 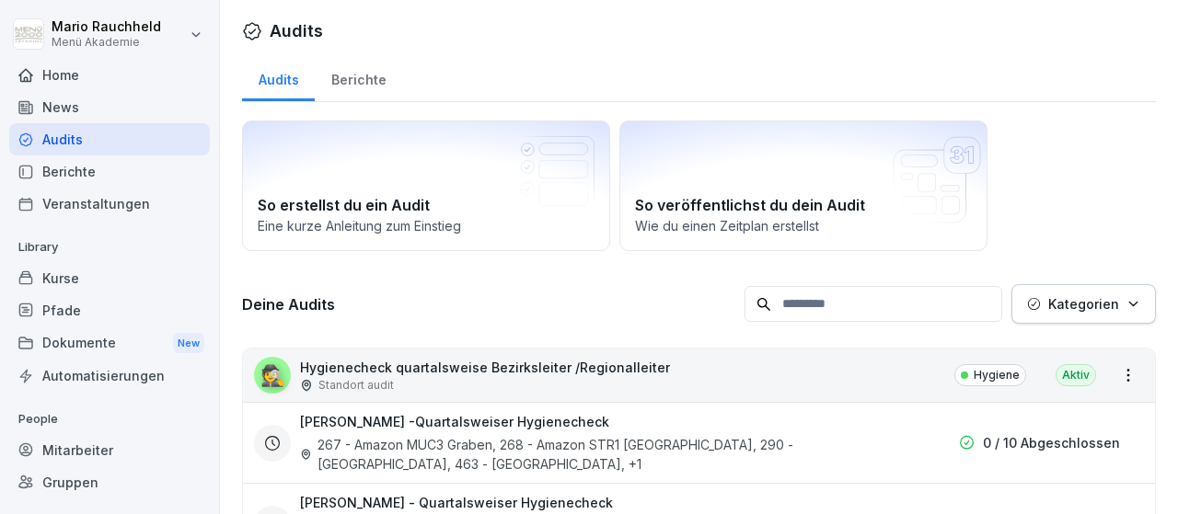 I want to click on a: So veröffentlichst du dein AuditWie du einen Zeitplan erstellst, so click(x=803, y=186).